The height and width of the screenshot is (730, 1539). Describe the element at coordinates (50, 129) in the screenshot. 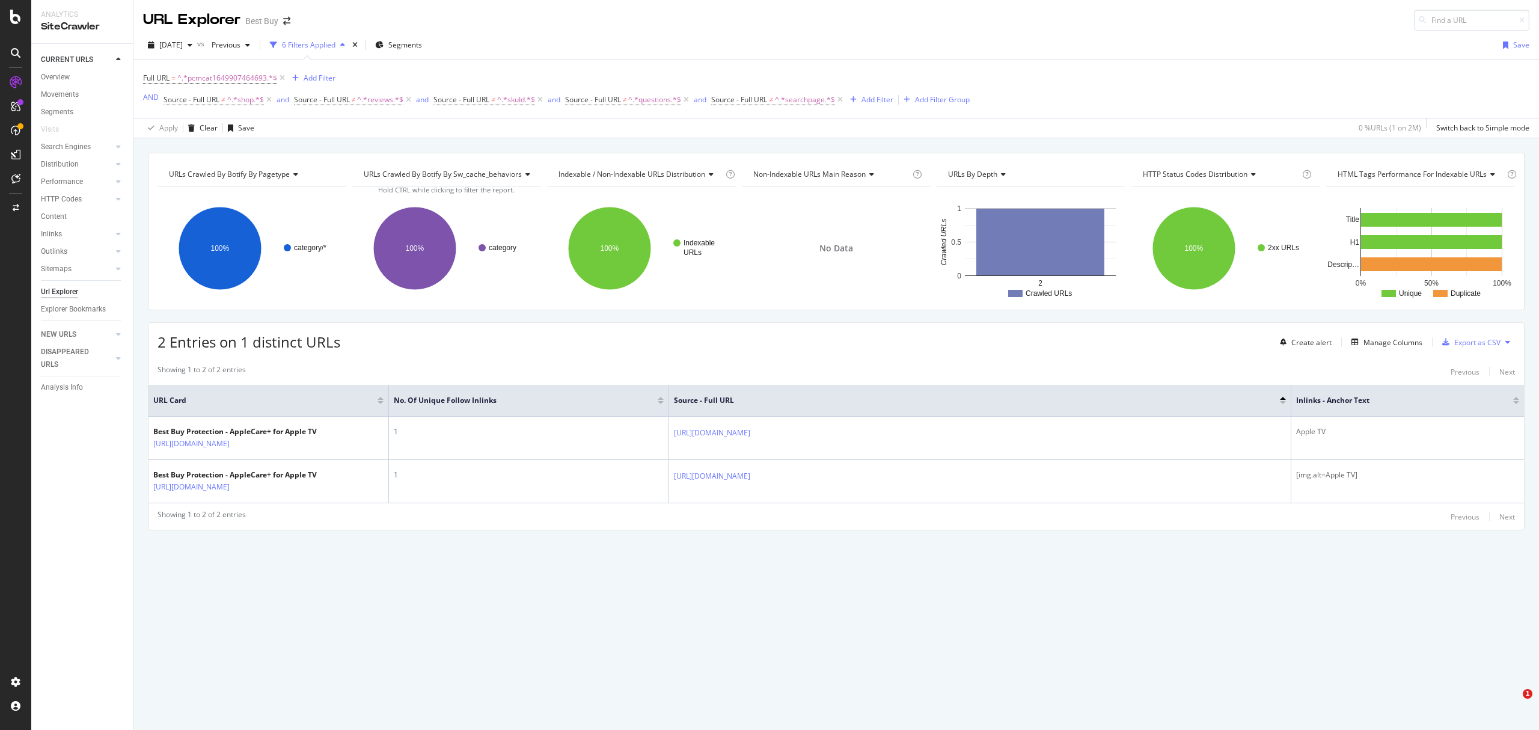

I see `div: Visits` at that location.